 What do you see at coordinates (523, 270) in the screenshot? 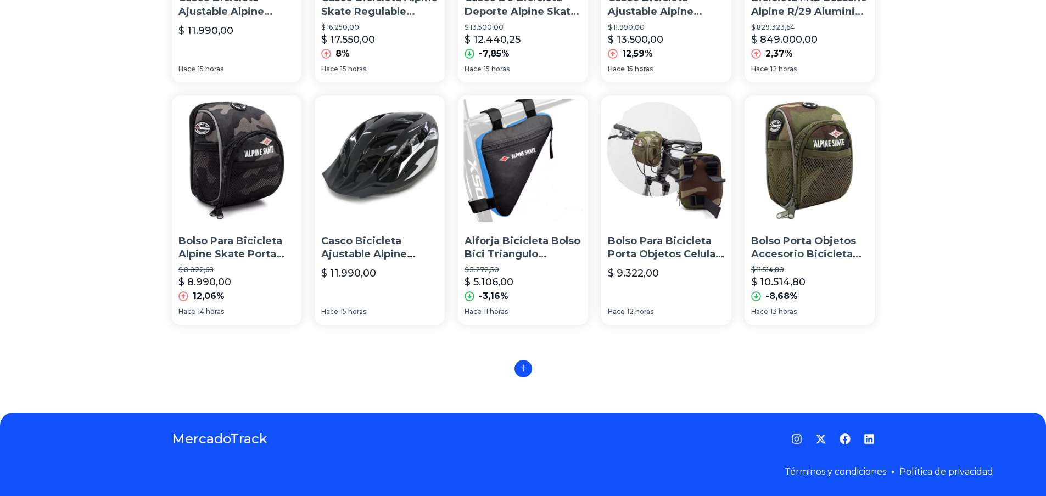
I see `p: $ 5.272,50` at bounding box center [523, 270].